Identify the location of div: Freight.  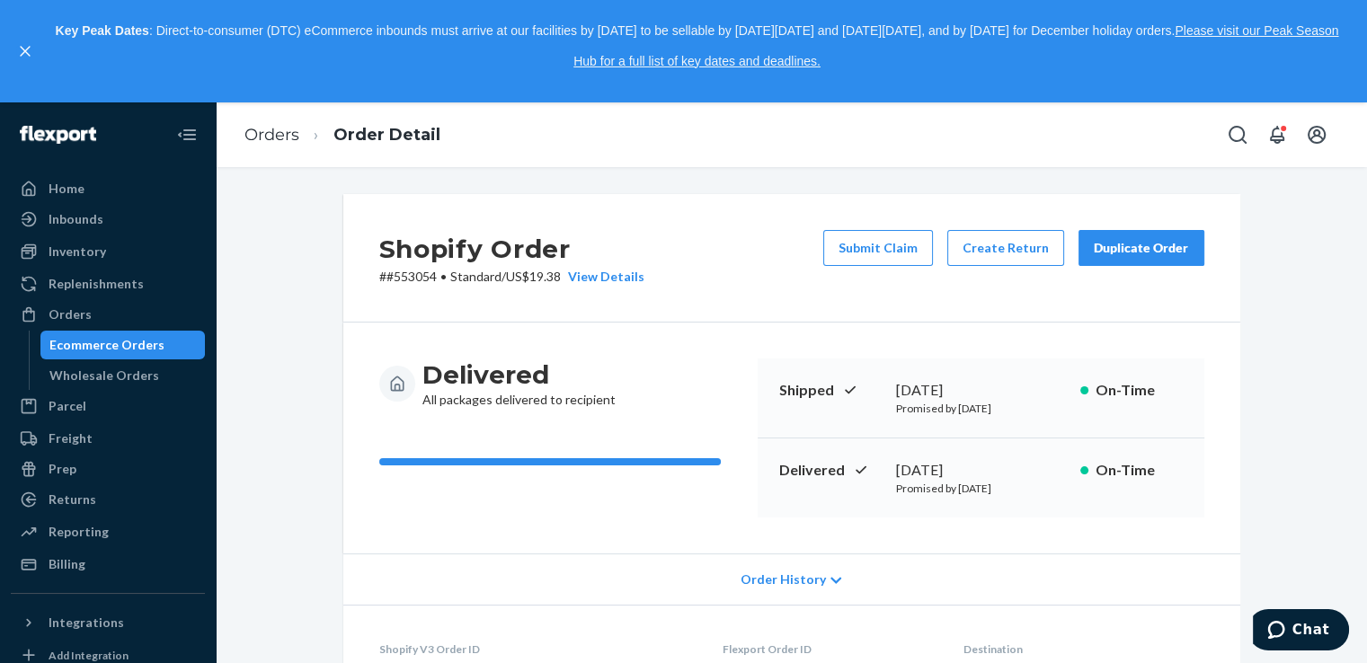
(70, 439).